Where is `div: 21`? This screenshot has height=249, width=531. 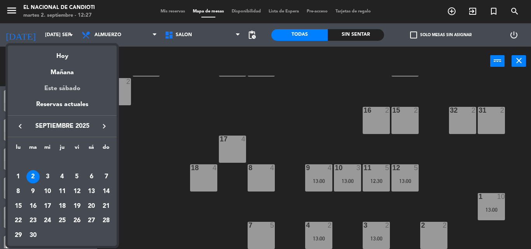
div: 21 is located at coordinates (106, 206).